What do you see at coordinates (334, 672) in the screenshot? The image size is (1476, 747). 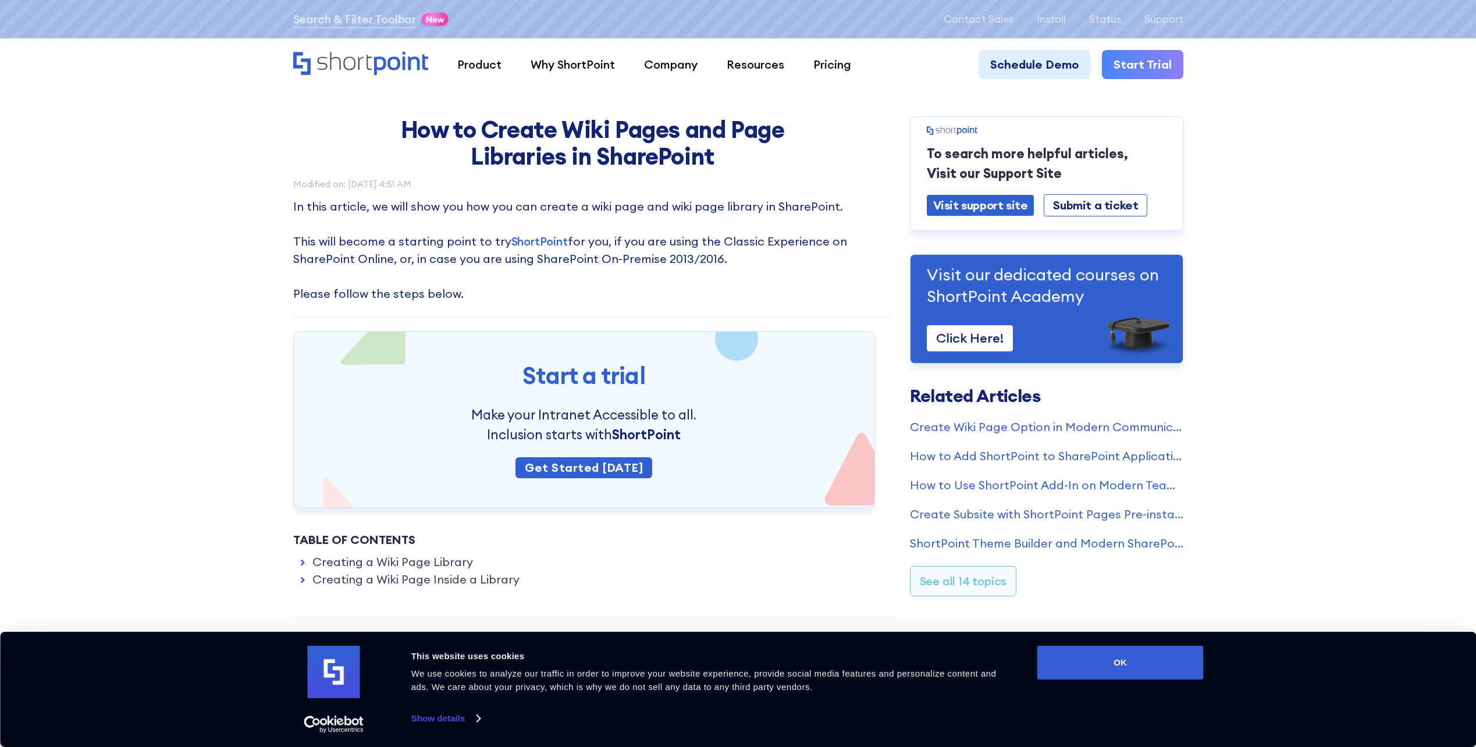 I see `img: logo` at bounding box center [334, 672].